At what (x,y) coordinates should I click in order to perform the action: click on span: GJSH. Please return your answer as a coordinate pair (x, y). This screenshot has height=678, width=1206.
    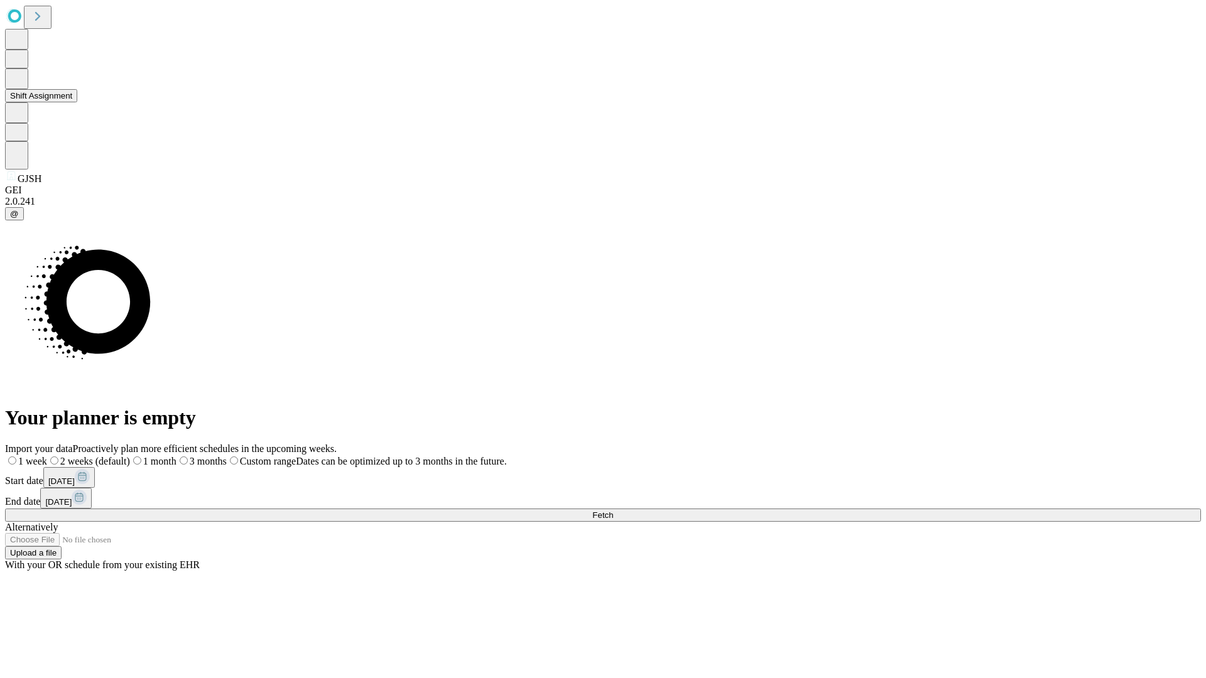
    Looking at the image, I should click on (30, 178).